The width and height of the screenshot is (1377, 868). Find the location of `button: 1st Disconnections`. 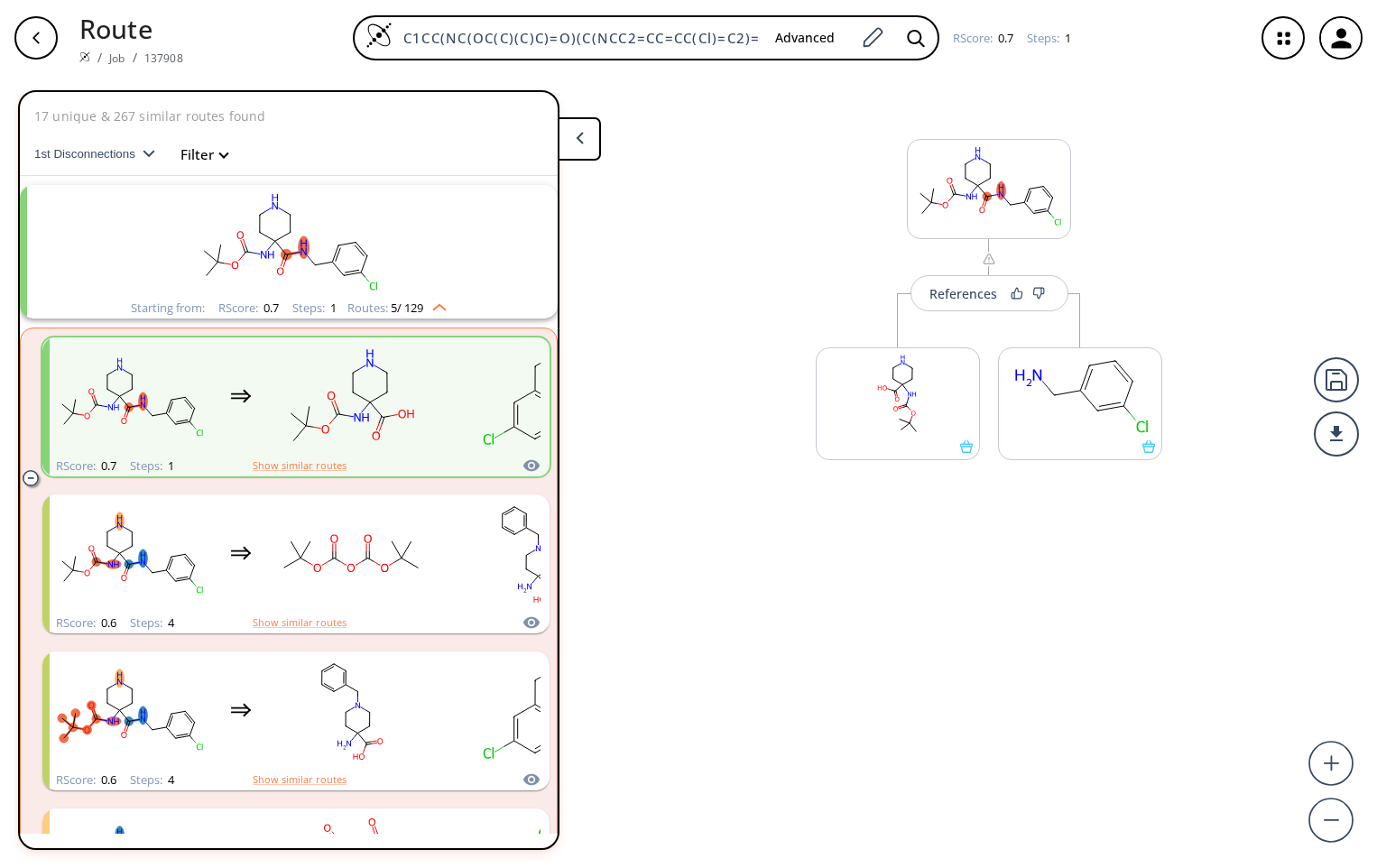

button: 1st Disconnections is located at coordinates (102, 155).